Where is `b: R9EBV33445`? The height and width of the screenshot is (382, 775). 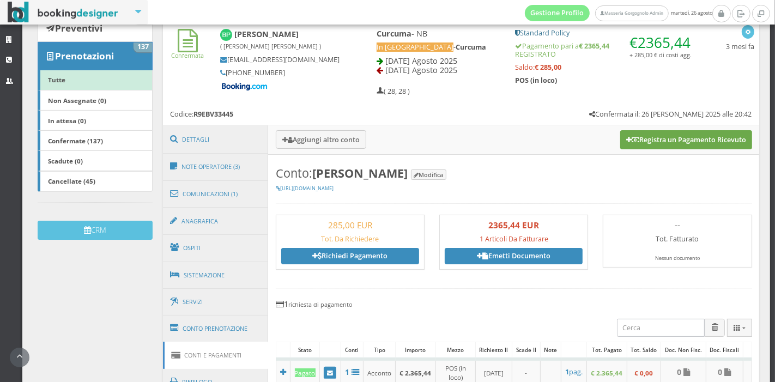
b: R9EBV33445 is located at coordinates (213, 114).